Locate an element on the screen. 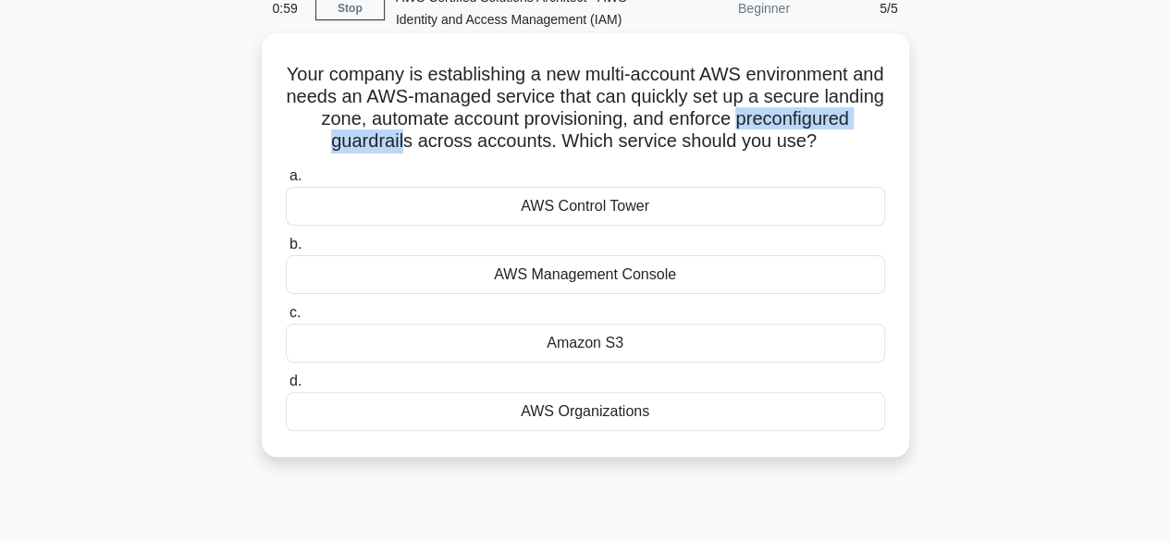 The image size is (1170, 541). div: AWS Control Tower is located at coordinates (586, 206).